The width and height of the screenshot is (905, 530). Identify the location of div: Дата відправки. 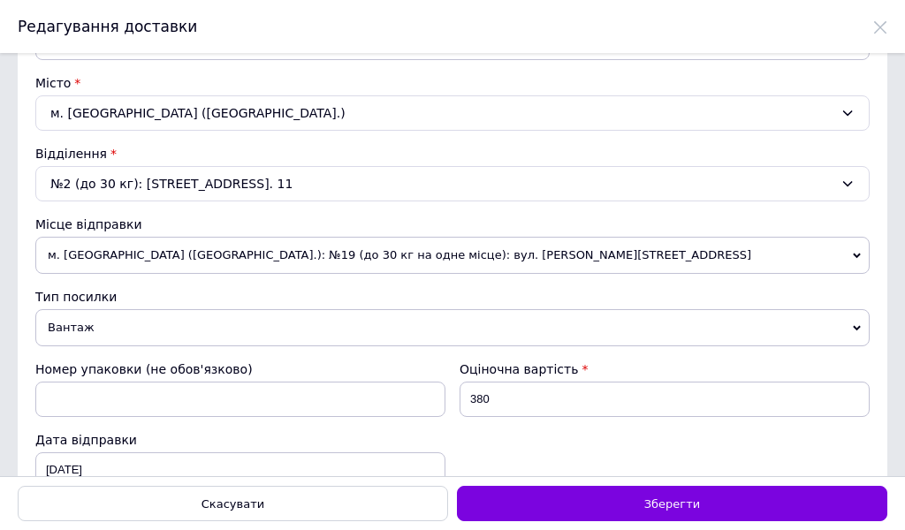
(240, 440).